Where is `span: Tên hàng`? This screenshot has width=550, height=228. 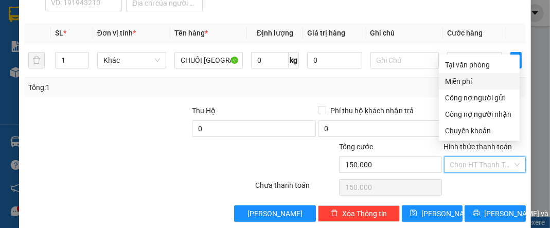
span: Tên hàng is located at coordinates (191, 33).